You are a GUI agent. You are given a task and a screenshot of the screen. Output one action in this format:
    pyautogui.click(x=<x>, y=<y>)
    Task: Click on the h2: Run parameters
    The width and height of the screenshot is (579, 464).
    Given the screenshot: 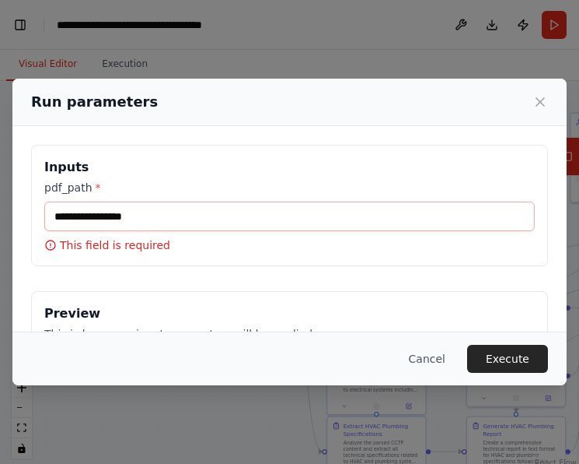 What is the action you would take?
    pyautogui.click(x=94, y=102)
    